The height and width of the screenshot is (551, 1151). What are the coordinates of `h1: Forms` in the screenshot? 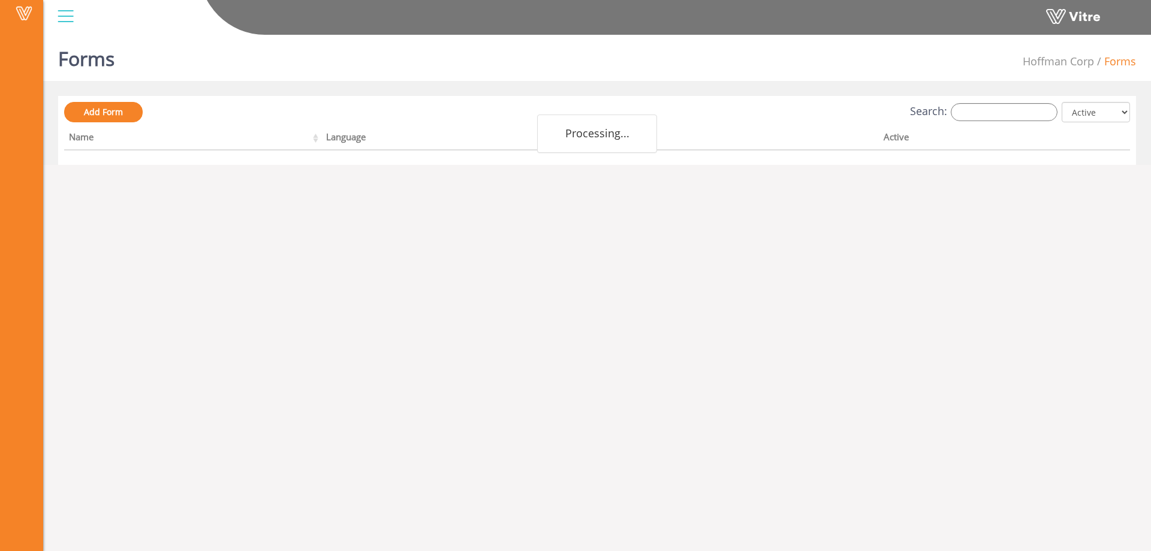 It's located at (86, 55).